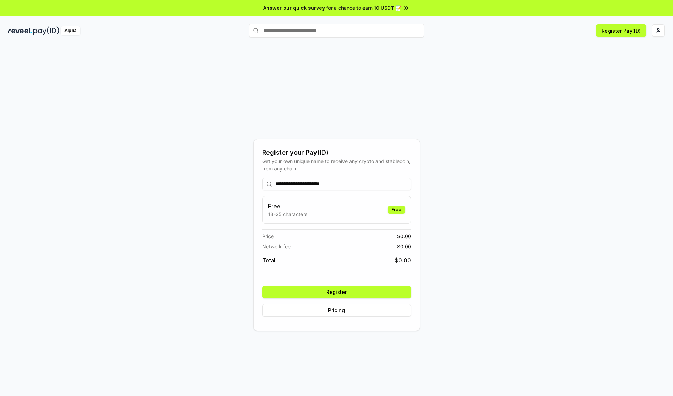 The width and height of the screenshot is (673, 396). What do you see at coordinates (364, 8) in the screenshot?
I see `span: for a chance to earn 10 USDT 📝` at bounding box center [364, 8].